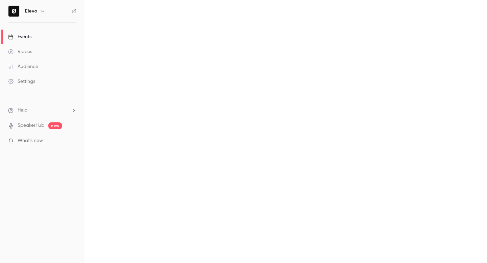 This screenshot has width=487, height=263. I want to click on div: Audience, so click(23, 67).